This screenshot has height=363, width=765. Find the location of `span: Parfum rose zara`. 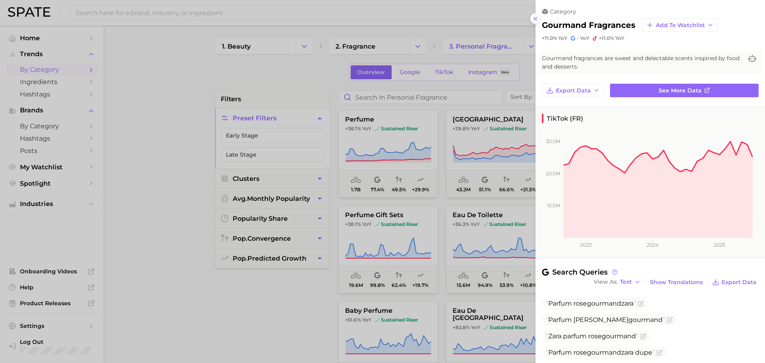

span: Parfum rose zara is located at coordinates (591, 303).